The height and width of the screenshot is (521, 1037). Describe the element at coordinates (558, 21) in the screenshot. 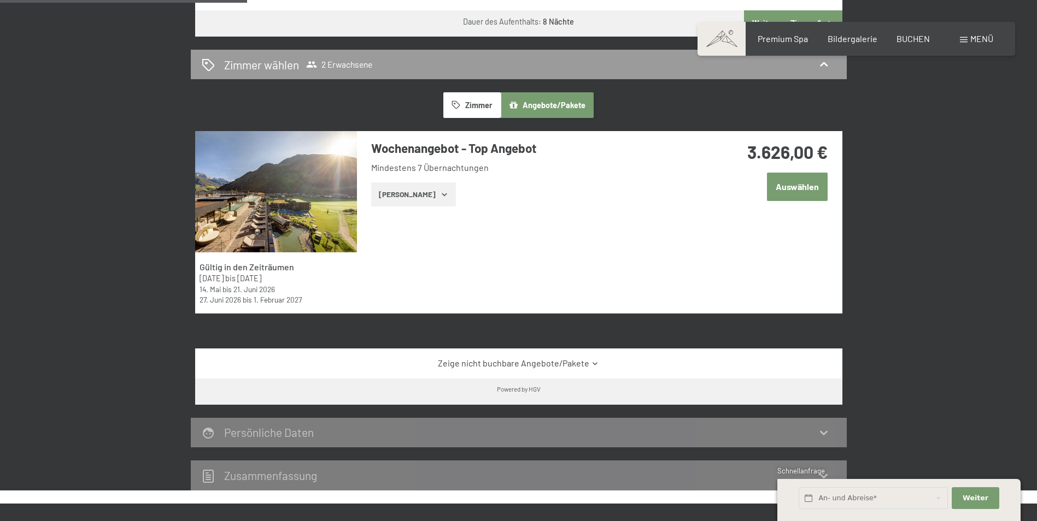

I see `b: 8 Nächte` at that location.